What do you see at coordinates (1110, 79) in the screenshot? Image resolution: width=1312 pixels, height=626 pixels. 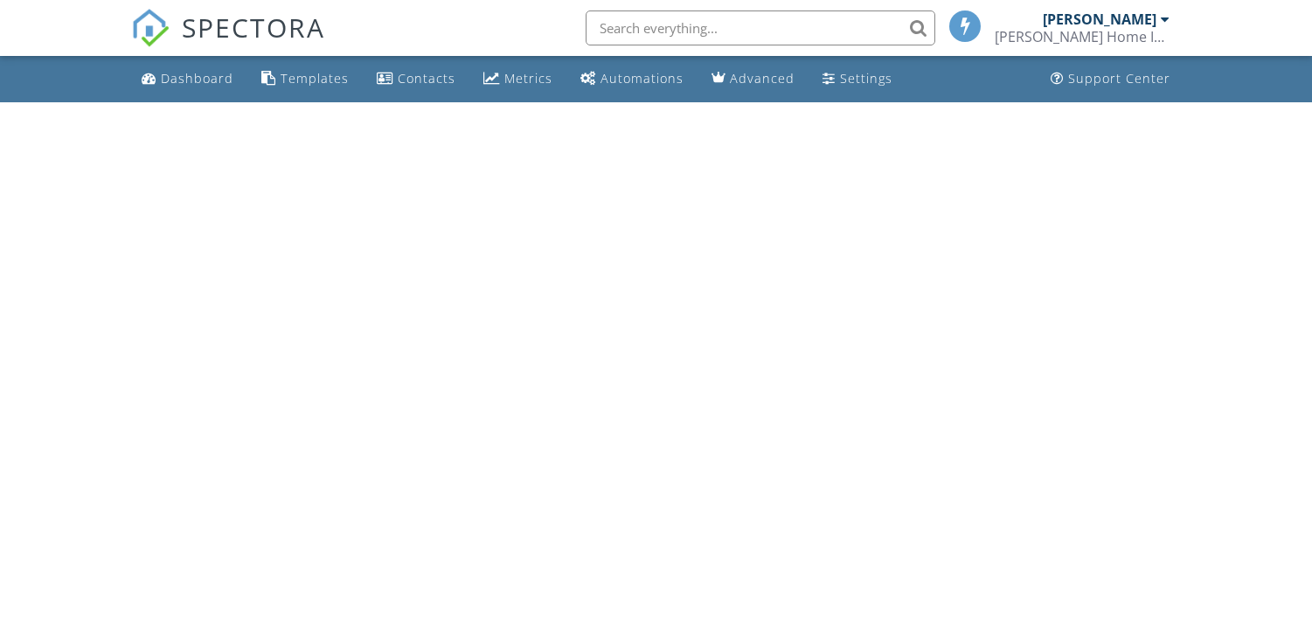 I see `a: Support Center` at bounding box center [1110, 79].